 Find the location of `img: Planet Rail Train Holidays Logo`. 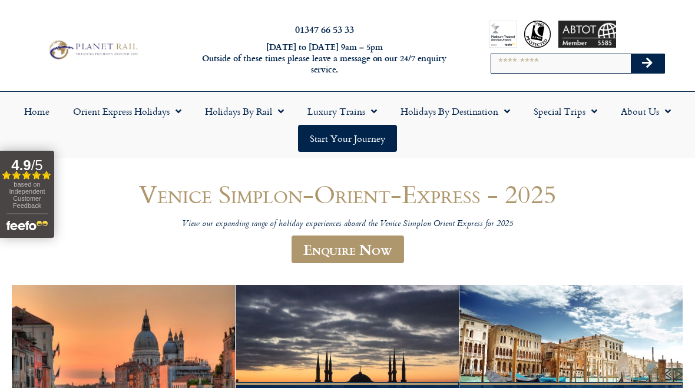

img: Planet Rail Train Holidays Logo is located at coordinates (93, 50).